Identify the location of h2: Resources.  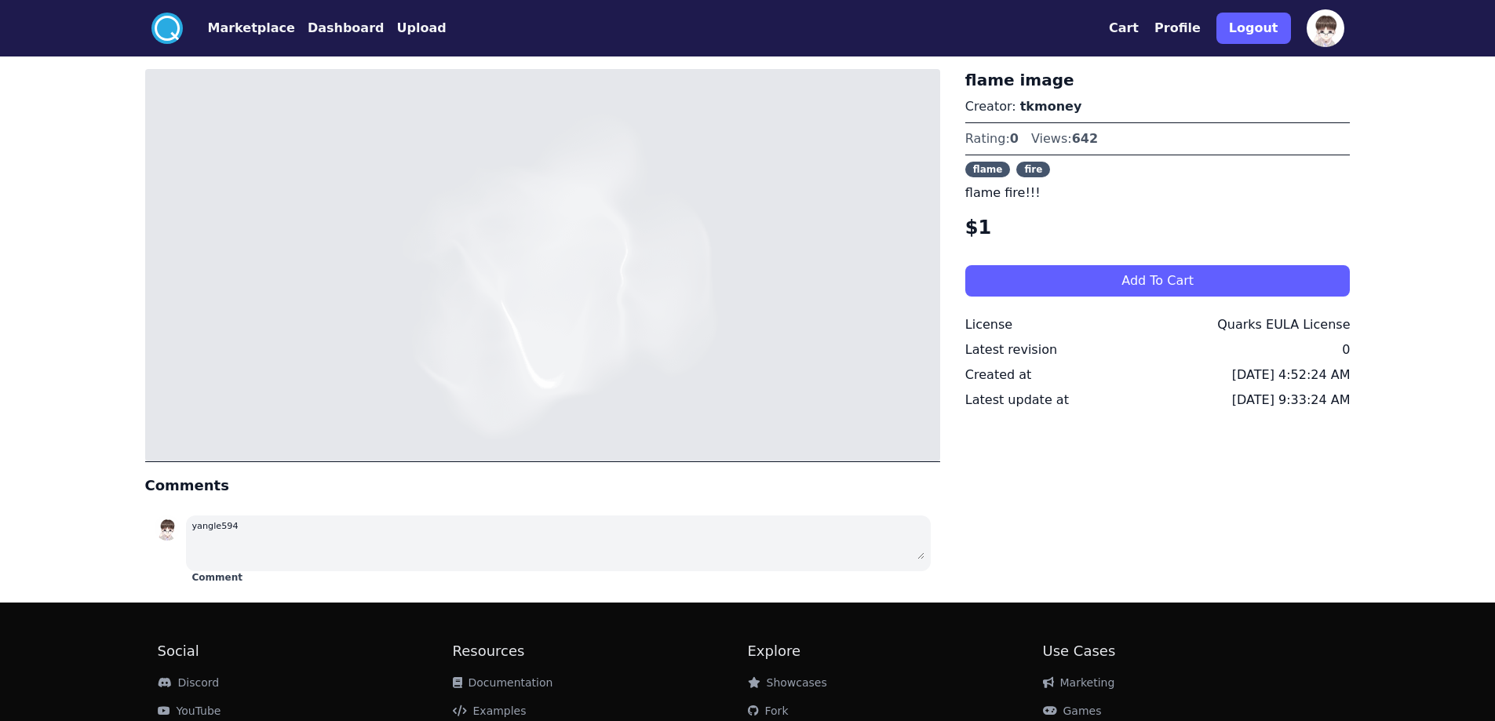
(600, 651).